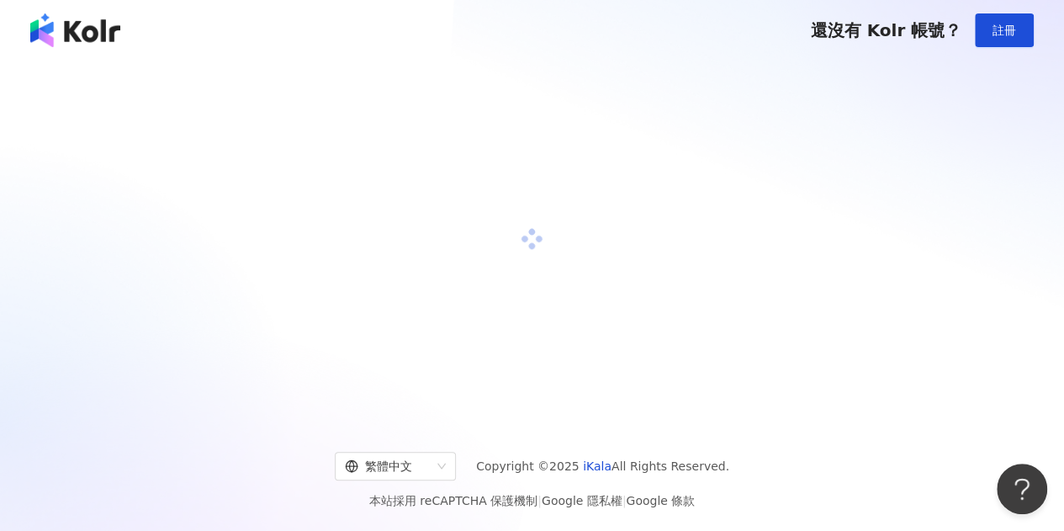  What do you see at coordinates (532, 501) in the screenshot?
I see `span: 本站採用 reCAPTCHA 保護機制` at bounding box center [532, 501].